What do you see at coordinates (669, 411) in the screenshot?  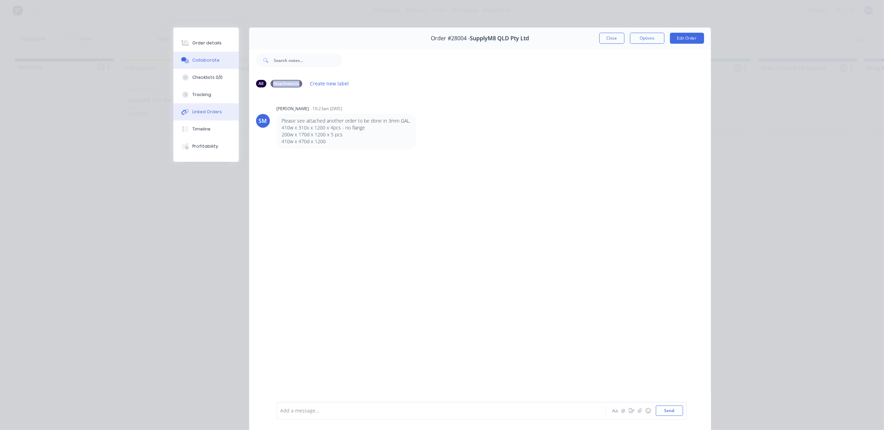 I see `button: Send` at bounding box center [669, 411].